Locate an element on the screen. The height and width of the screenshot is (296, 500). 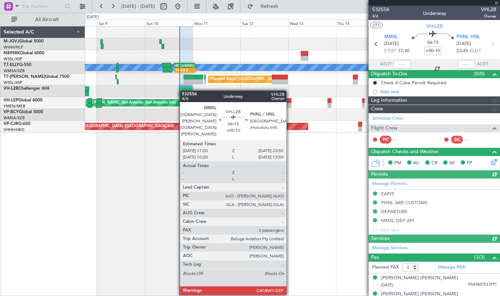
span: ALDT is located at coordinates (482, 64).